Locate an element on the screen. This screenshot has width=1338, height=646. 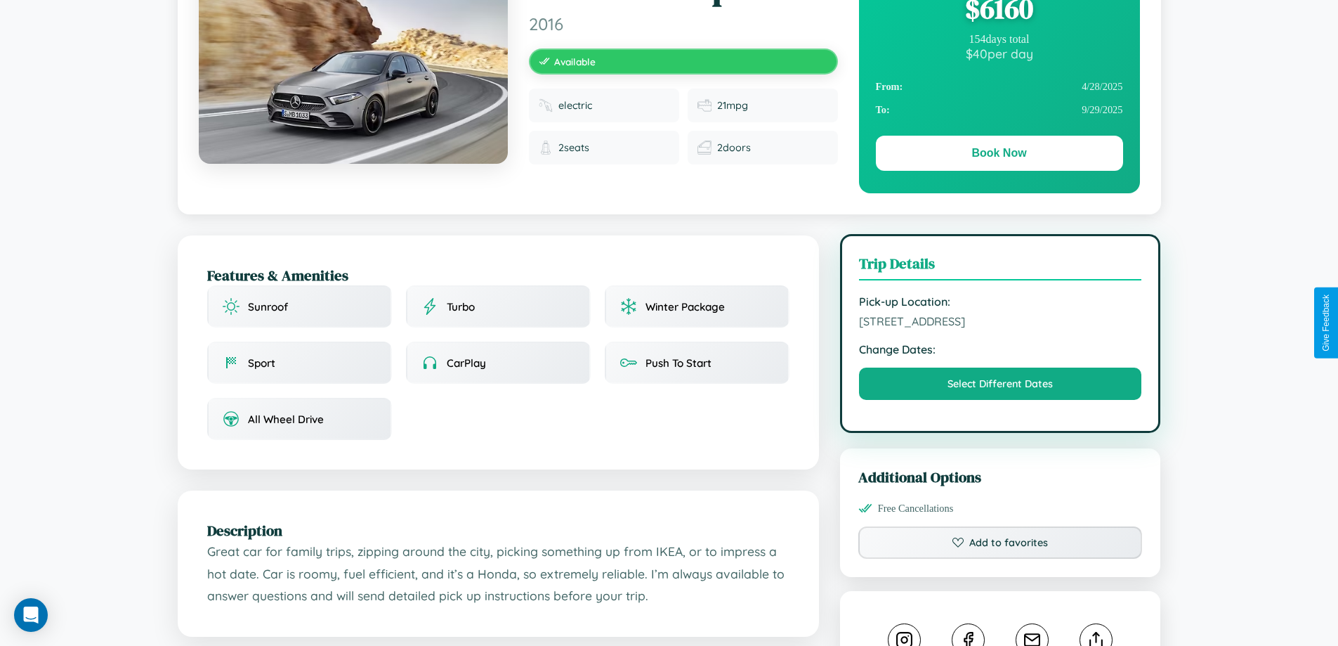
p: Great car for family trips, zipping around the city, picking something up from IKEA, or to impres... is located at coordinates (498, 573).